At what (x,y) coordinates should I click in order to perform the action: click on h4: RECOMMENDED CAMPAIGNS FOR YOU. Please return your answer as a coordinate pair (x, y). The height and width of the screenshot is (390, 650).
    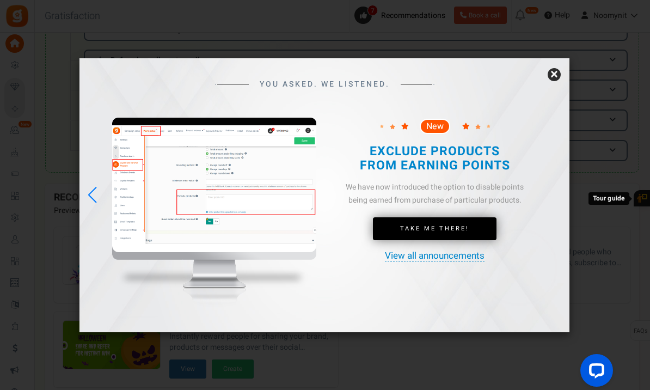
    Looking at the image, I should click on (342, 198).